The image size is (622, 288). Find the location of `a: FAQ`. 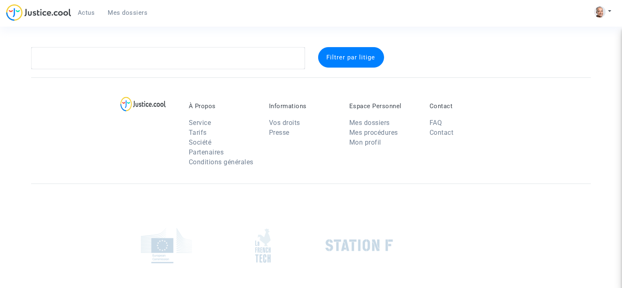

a: FAQ is located at coordinates (436, 122).